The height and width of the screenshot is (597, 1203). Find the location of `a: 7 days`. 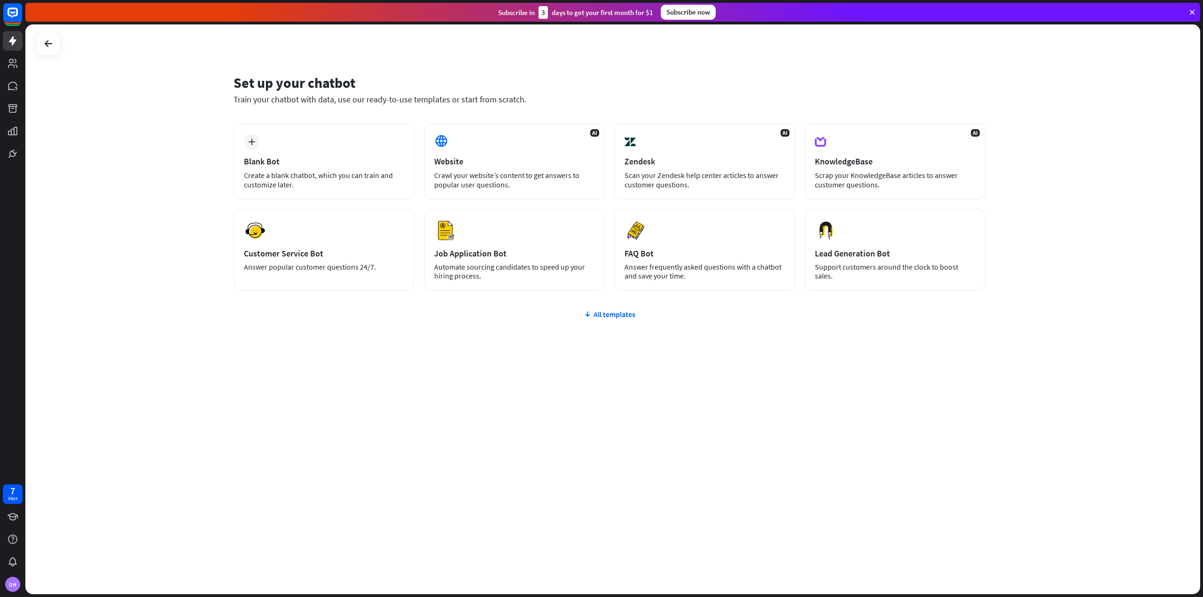

a: 7 days is located at coordinates (13, 495).